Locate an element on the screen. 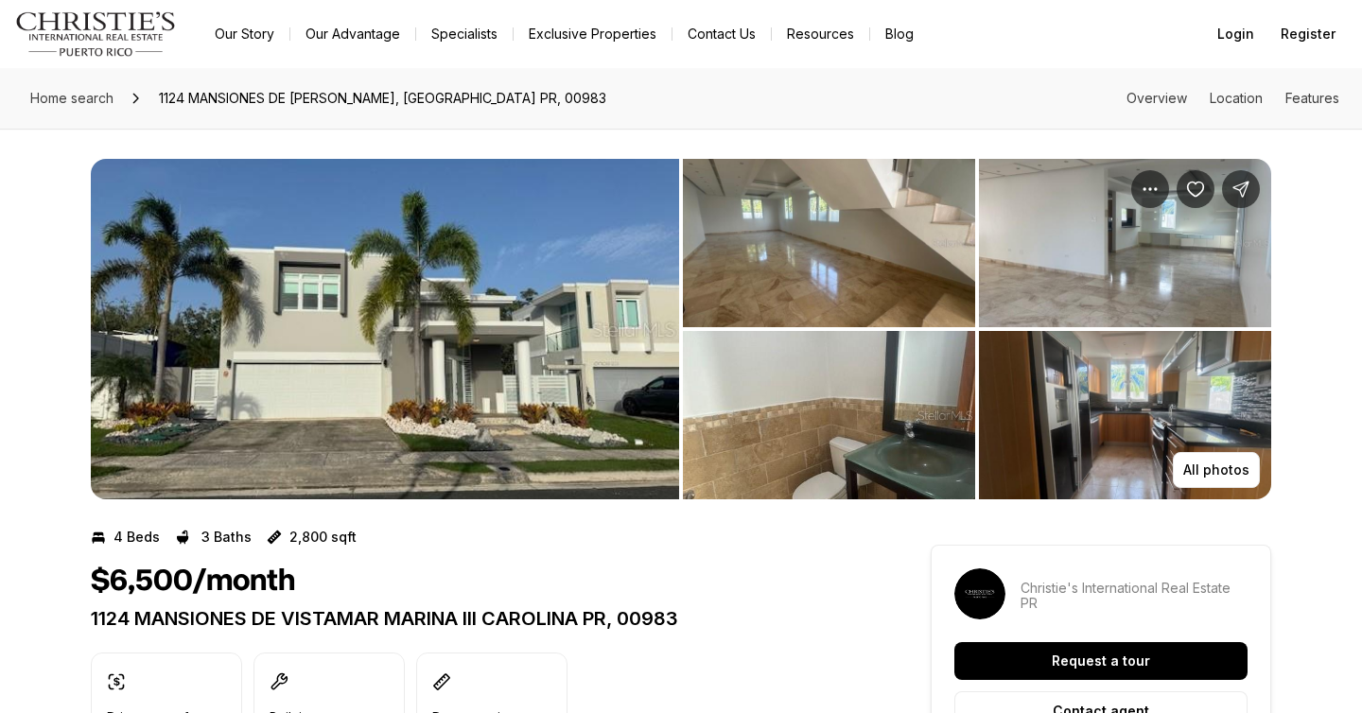 The image size is (1362, 713). a: Skip to: Features is located at coordinates (1312, 97).